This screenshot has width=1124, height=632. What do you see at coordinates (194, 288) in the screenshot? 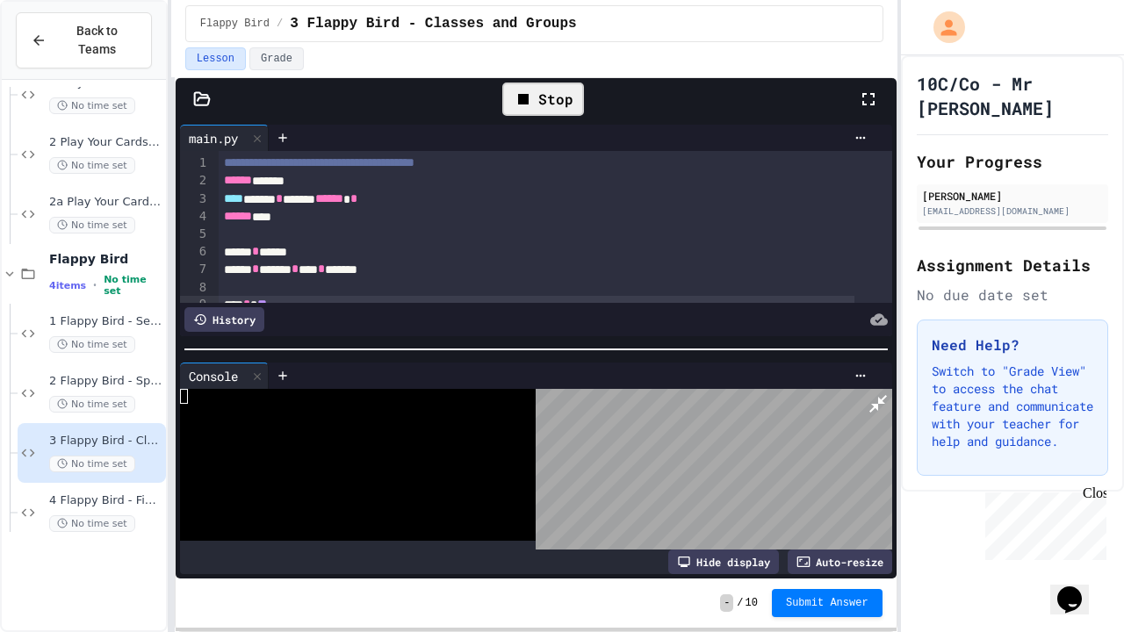
I see `div: 8` at bounding box center [194, 288].